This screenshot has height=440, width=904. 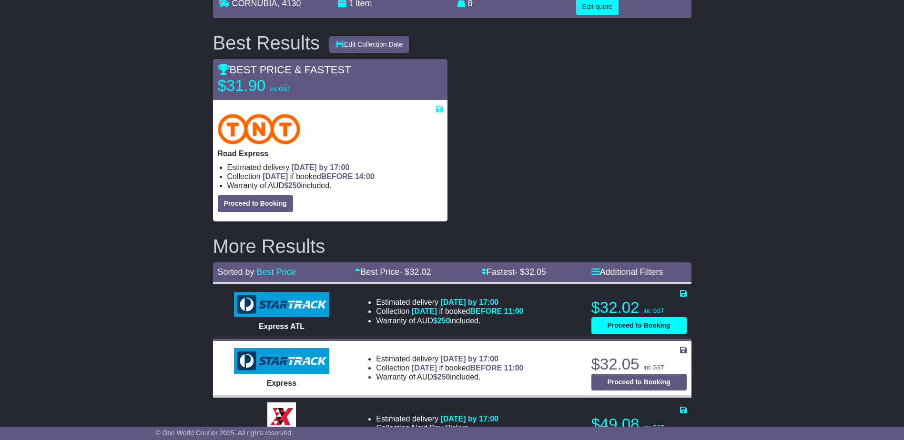 What do you see at coordinates (420, 272) in the screenshot?
I see `span: 32.02` at bounding box center [420, 272].